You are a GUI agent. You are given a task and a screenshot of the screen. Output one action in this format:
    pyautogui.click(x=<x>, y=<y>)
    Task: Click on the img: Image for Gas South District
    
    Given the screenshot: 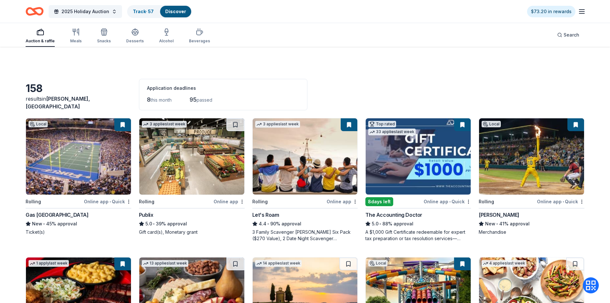 What is the action you would take?
    pyautogui.click(x=78, y=156)
    